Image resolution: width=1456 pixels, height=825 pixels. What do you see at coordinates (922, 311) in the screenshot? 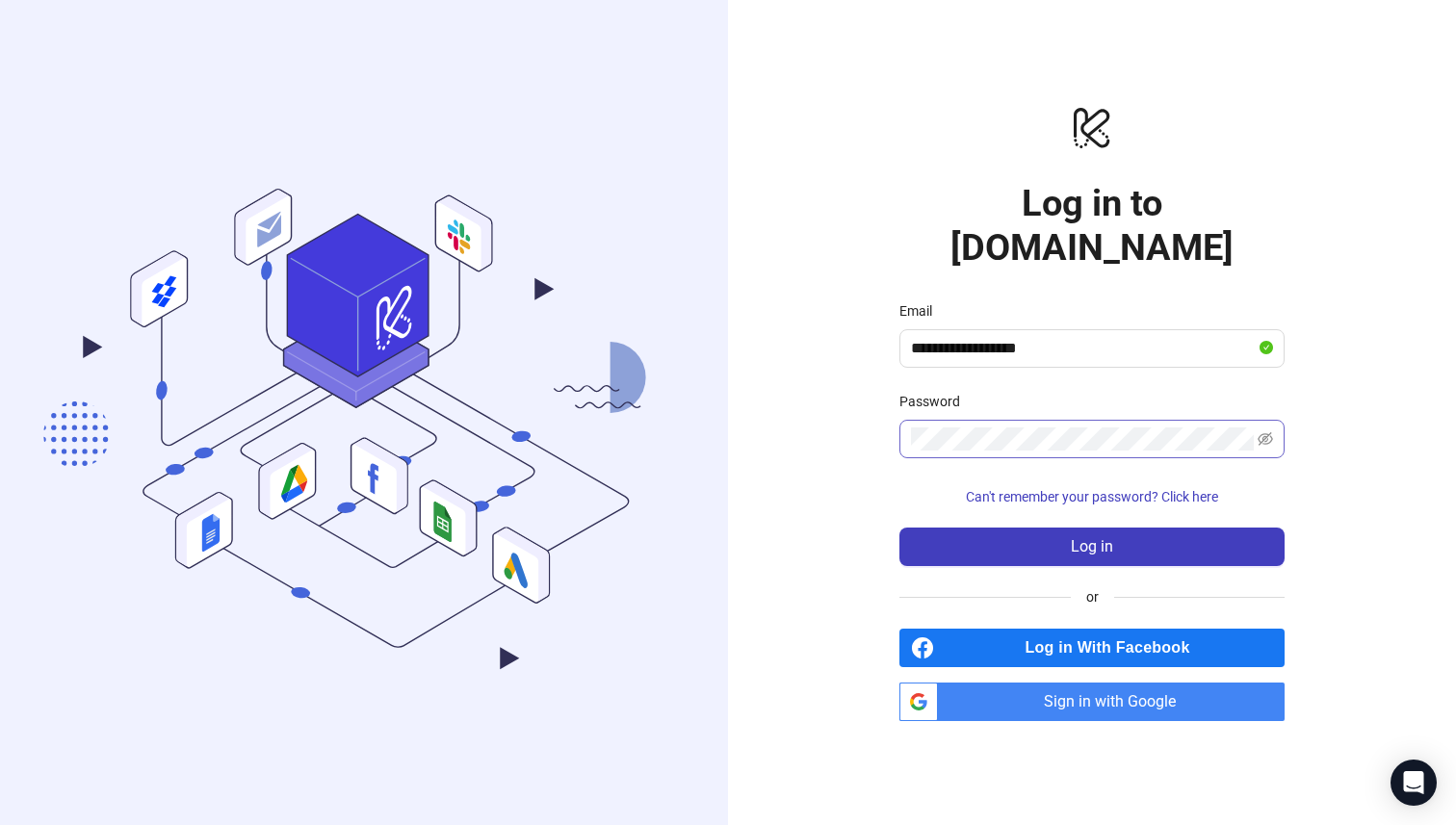
I see `label: Email` at bounding box center [922, 311].